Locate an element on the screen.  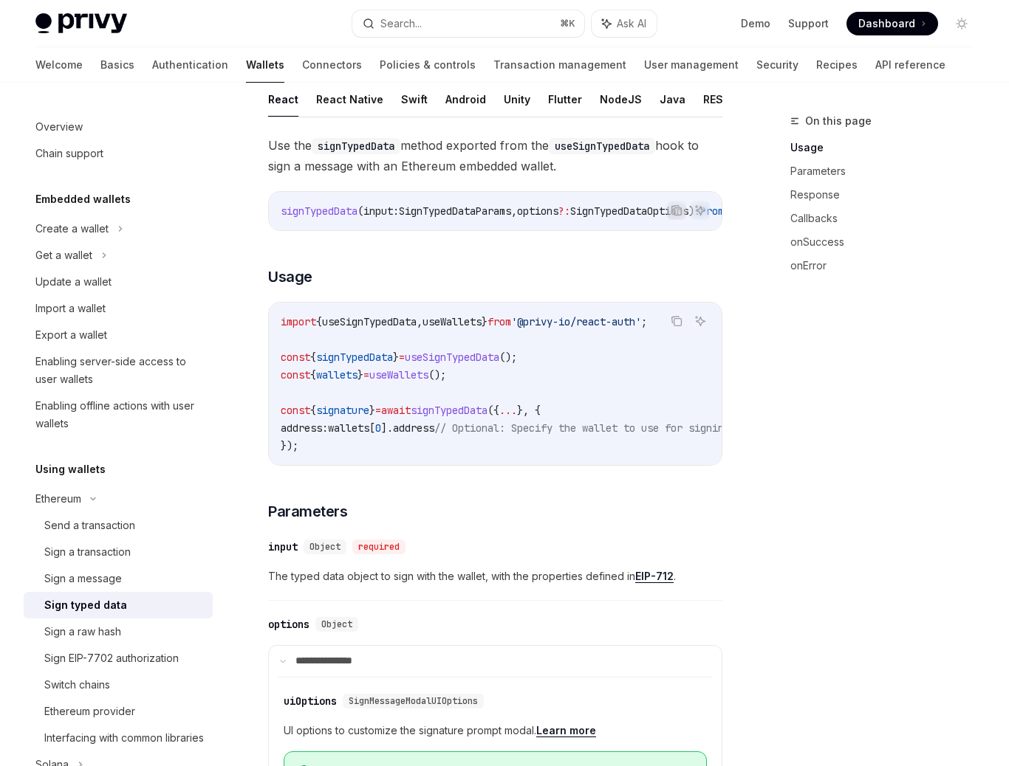
a: Sign EIP-7702 authorization is located at coordinates (118, 659).